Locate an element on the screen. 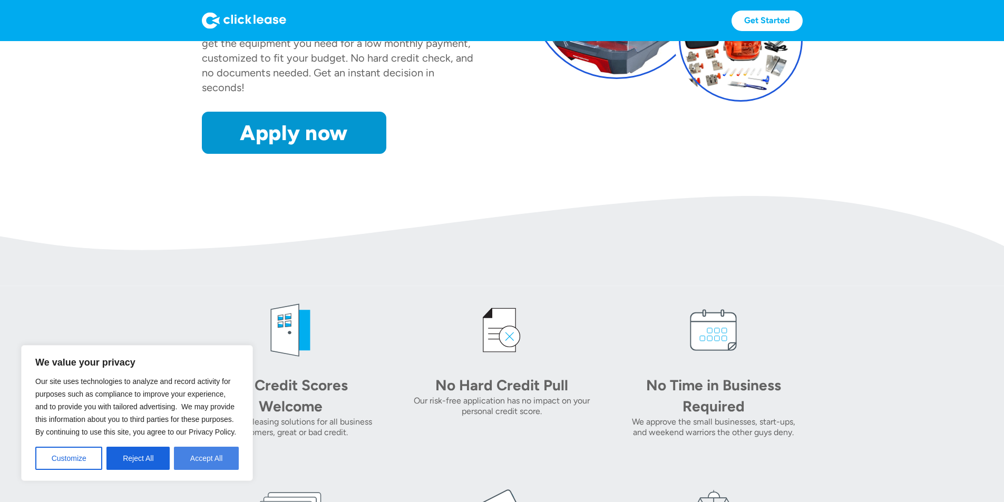 The height and width of the screenshot is (502, 1004). a: Get Started is located at coordinates (767, 21).